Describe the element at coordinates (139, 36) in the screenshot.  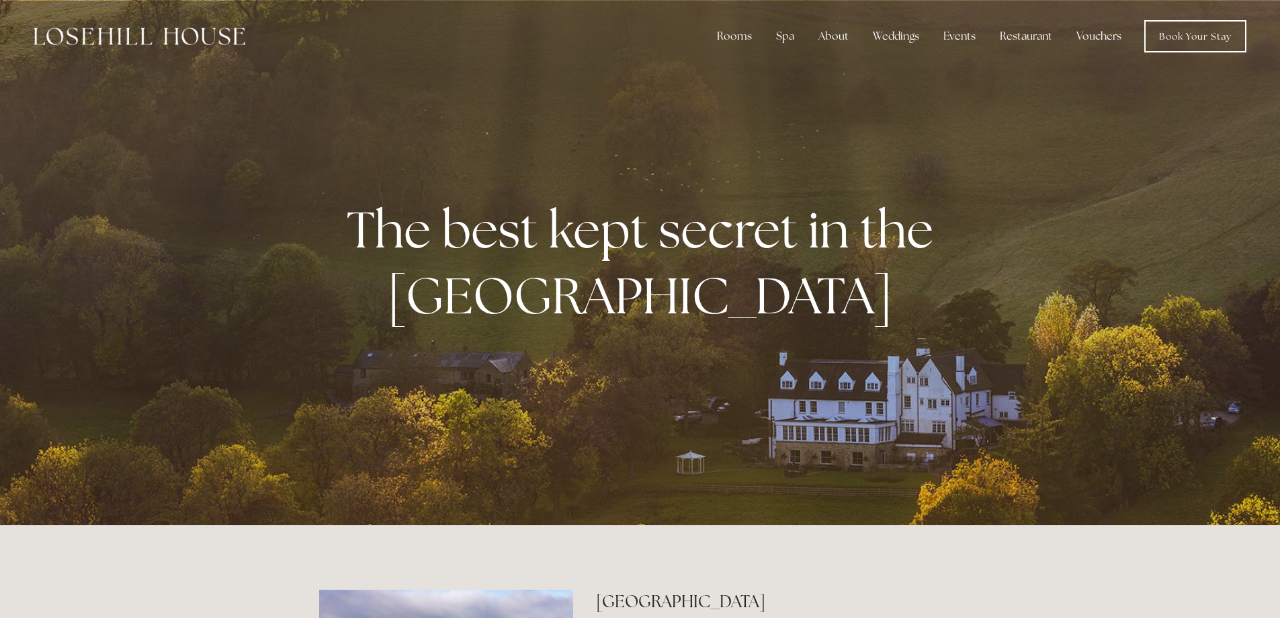
I see `img: Losehill House` at that location.